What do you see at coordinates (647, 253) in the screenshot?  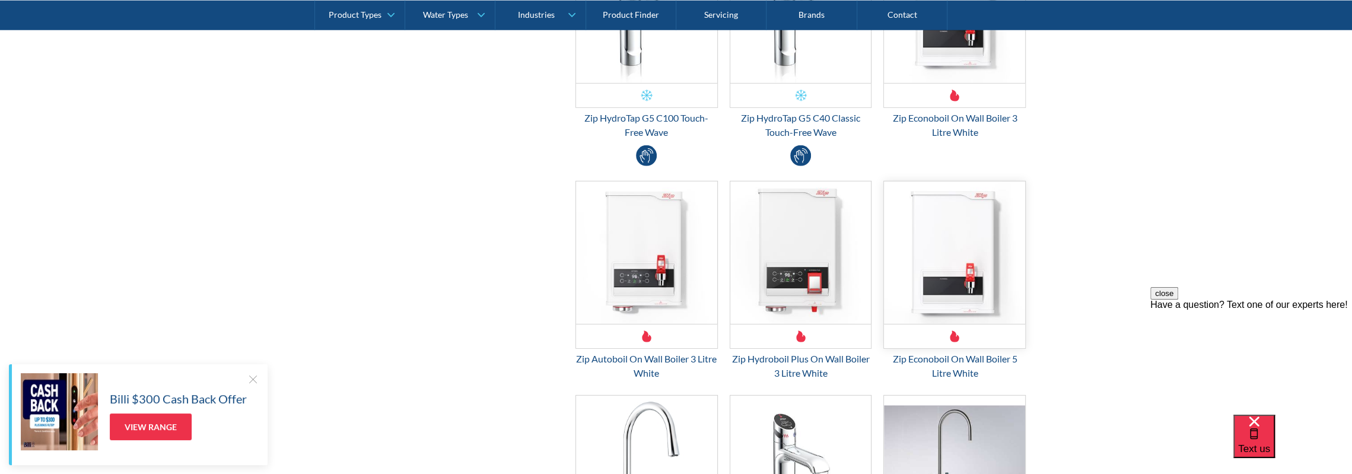 I see `img: Zip Autoboil On Wall Boiler 3 Litre White` at bounding box center [647, 253].